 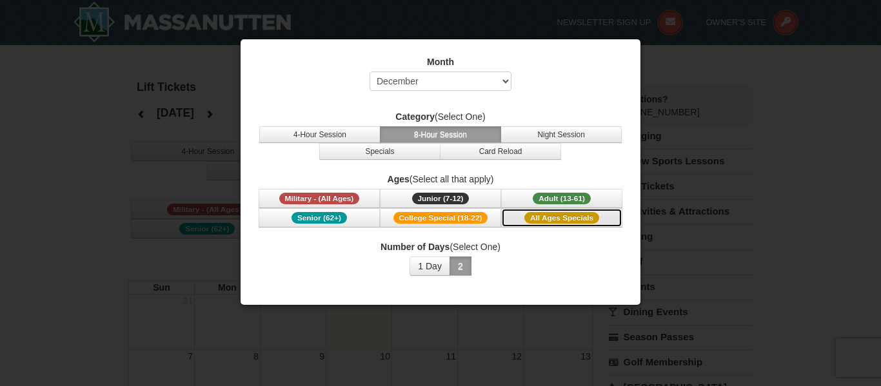 I want to click on strong: Number of Days, so click(x=415, y=247).